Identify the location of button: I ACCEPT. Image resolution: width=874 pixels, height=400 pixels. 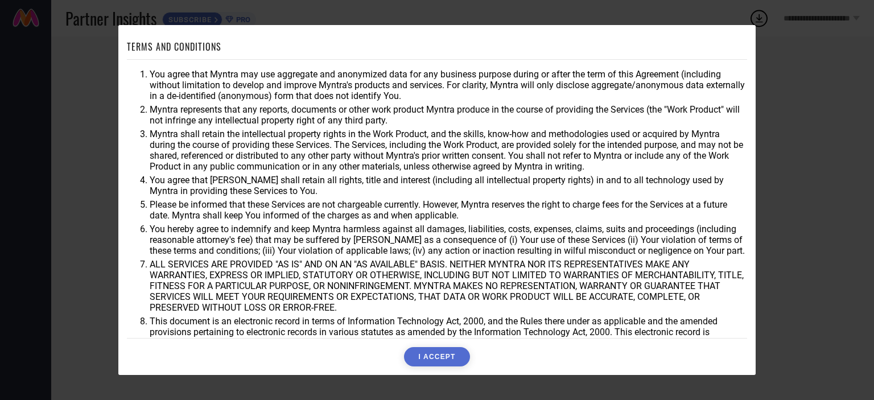
(437, 357).